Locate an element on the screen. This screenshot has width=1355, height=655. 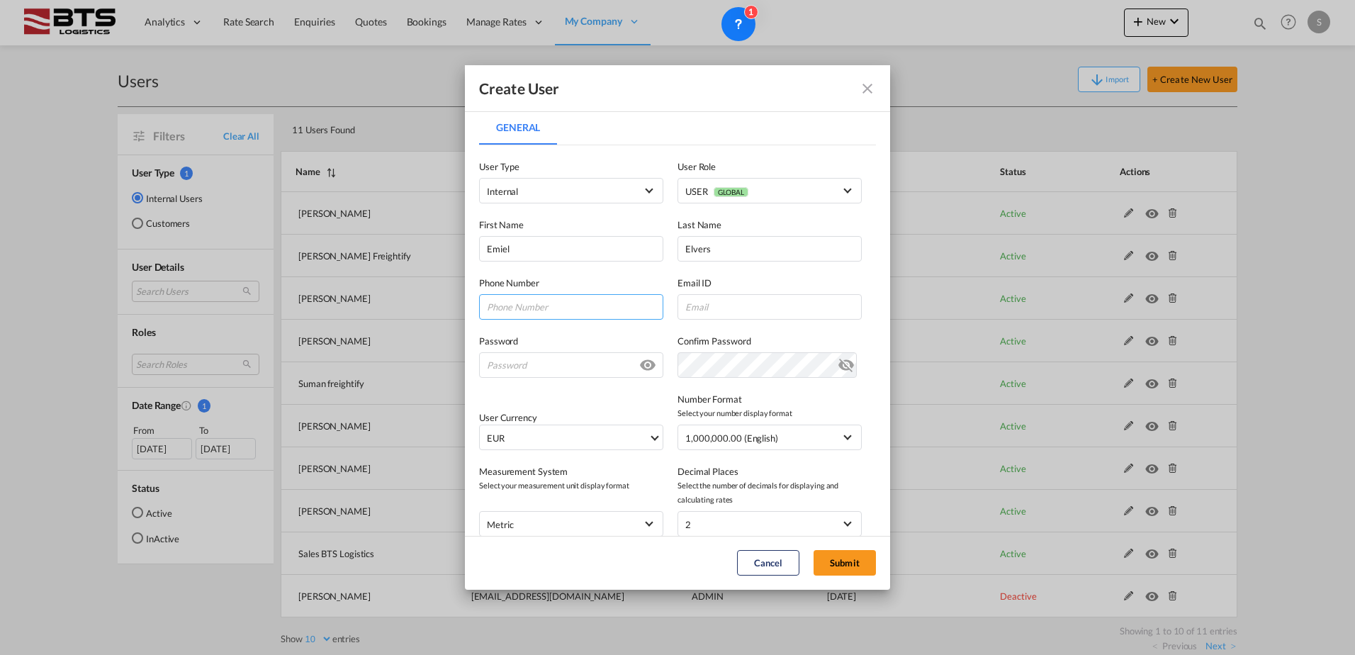
label: User Role is located at coordinates (770, 167).